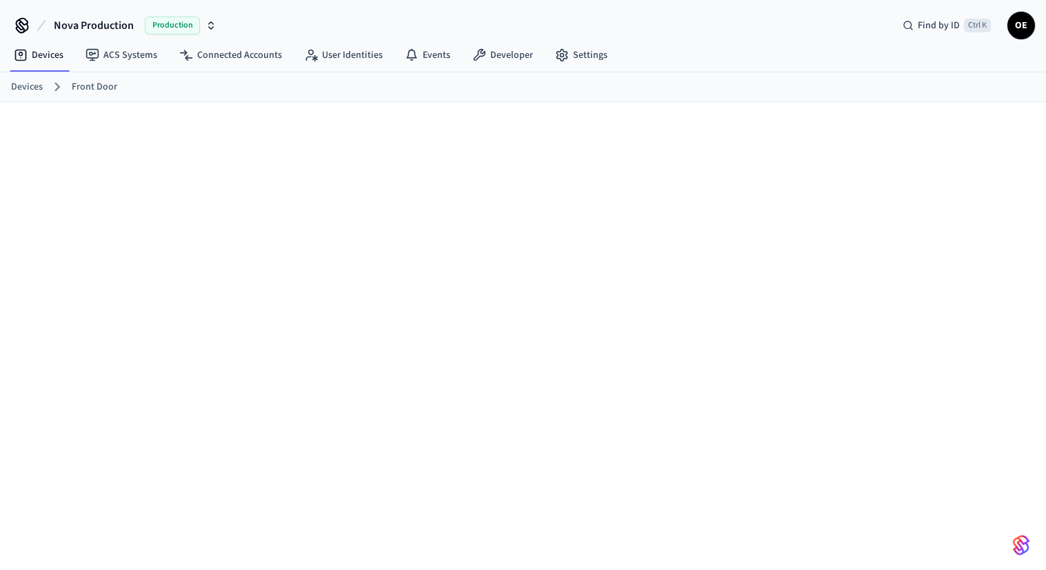  I want to click on span: Production, so click(172, 26).